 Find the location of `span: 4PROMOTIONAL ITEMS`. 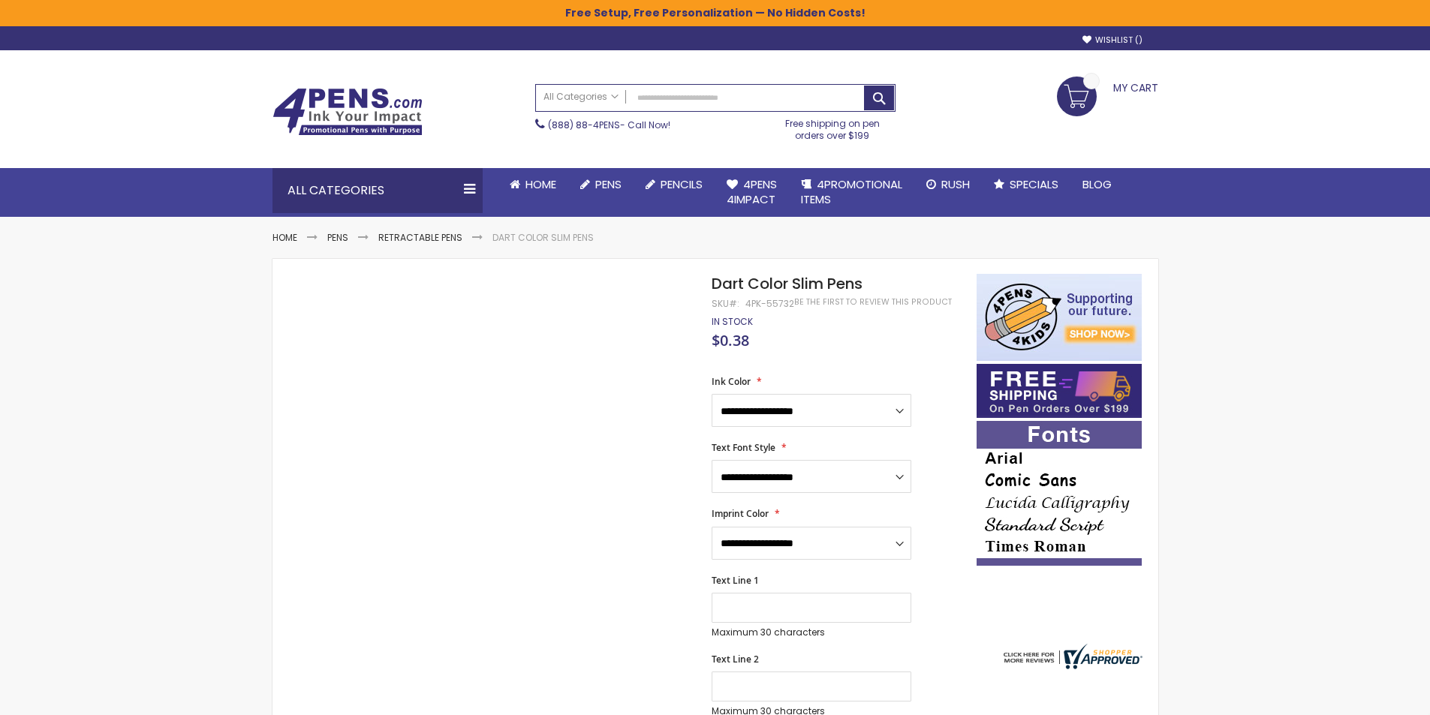

span: 4PROMOTIONAL ITEMS is located at coordinates (851, 191).